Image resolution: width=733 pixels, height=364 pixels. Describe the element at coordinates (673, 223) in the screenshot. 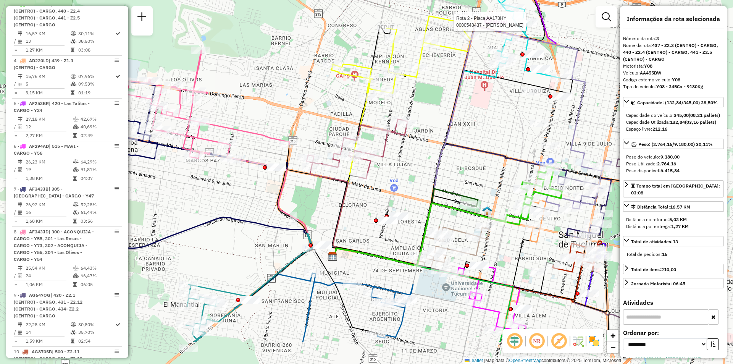

I see `div: Distância Total:16,57 KM` at that location.